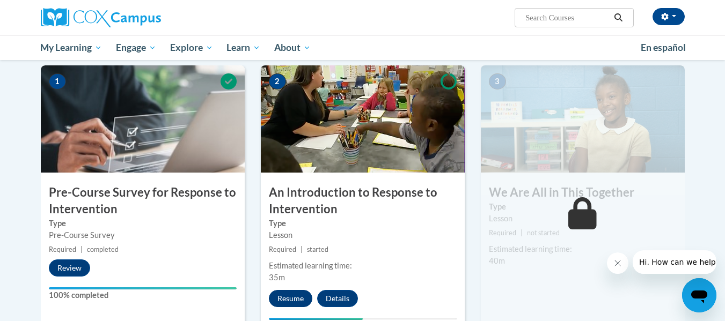 Image resolution: width=725 pixels, height=321 pixels. Describe the element at coordinates (57, 82) in the screenshot. I see `span: 1` at that location.